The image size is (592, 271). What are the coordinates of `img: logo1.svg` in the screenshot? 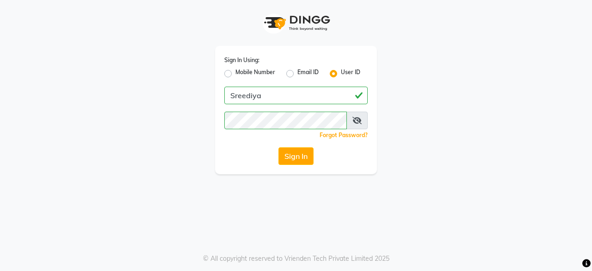 It's located at (296, 23).